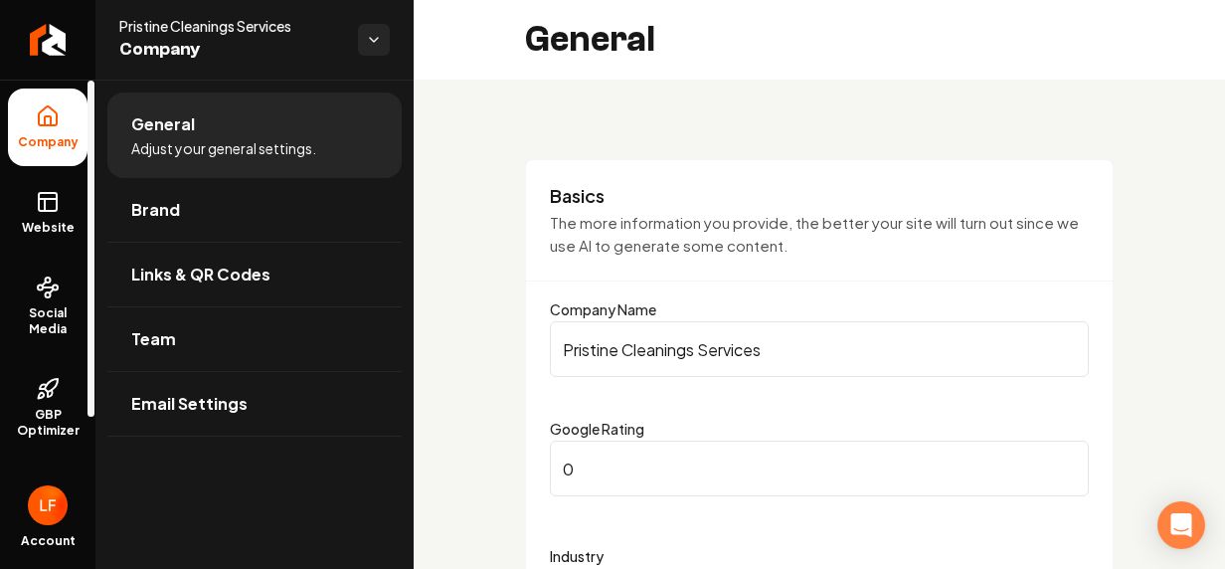  I want to click on a: Social Media, so click(48, 306).